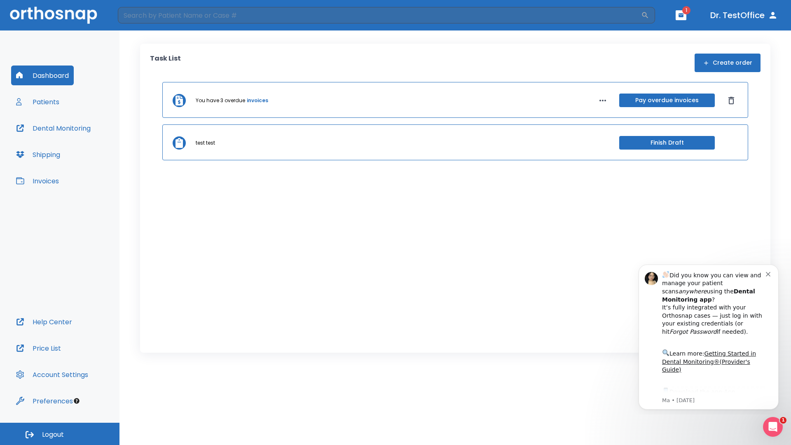 Image resolution: width=791 pixels, height=445 pixels. What do you see at coordinates (88, 143) in the screenshot?
I see `p: Message from Ma, sent 5w ago` at bounding box center [88, 143].